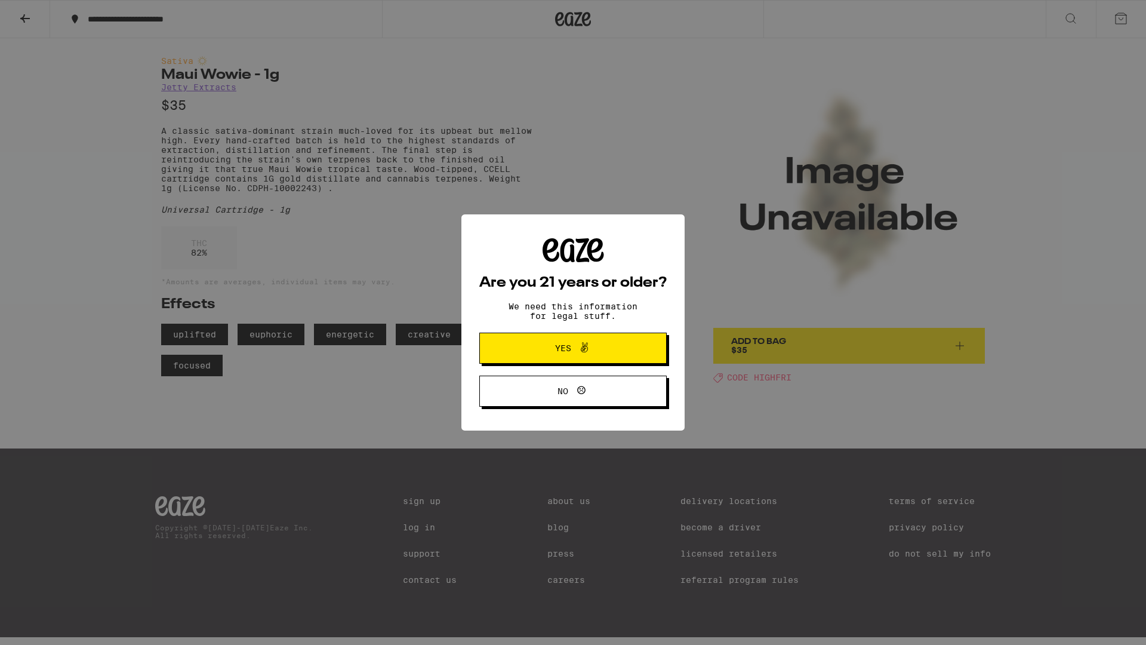 This screenshot has width=1146, height=645. Describe the element at coordinates (563, 391) in the screenshot. I see `span: No` at that location.